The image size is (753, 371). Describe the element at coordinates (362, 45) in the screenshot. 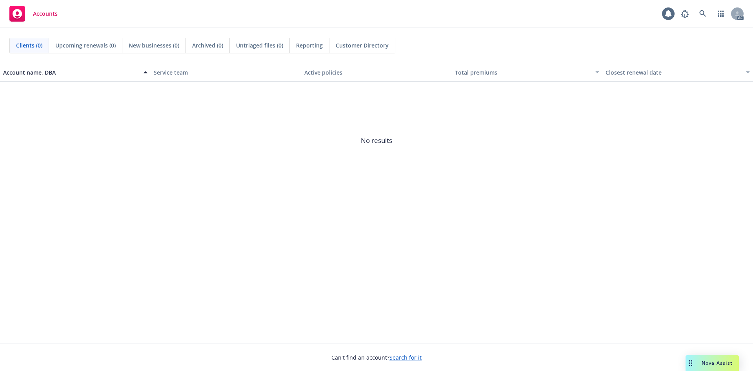

I see `span: Customer Directory` at that location.